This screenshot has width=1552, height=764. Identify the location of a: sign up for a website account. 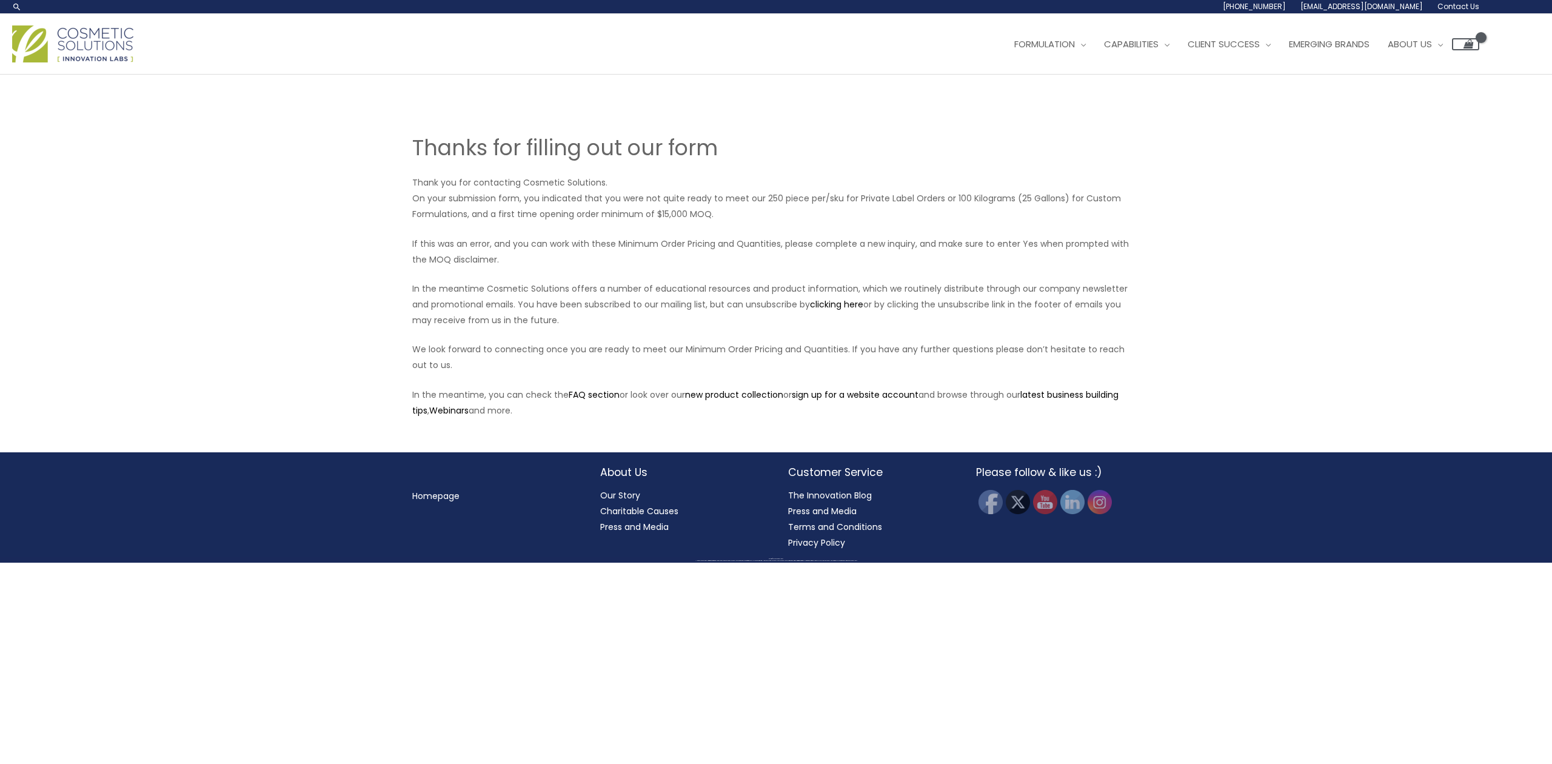
(855, 395).